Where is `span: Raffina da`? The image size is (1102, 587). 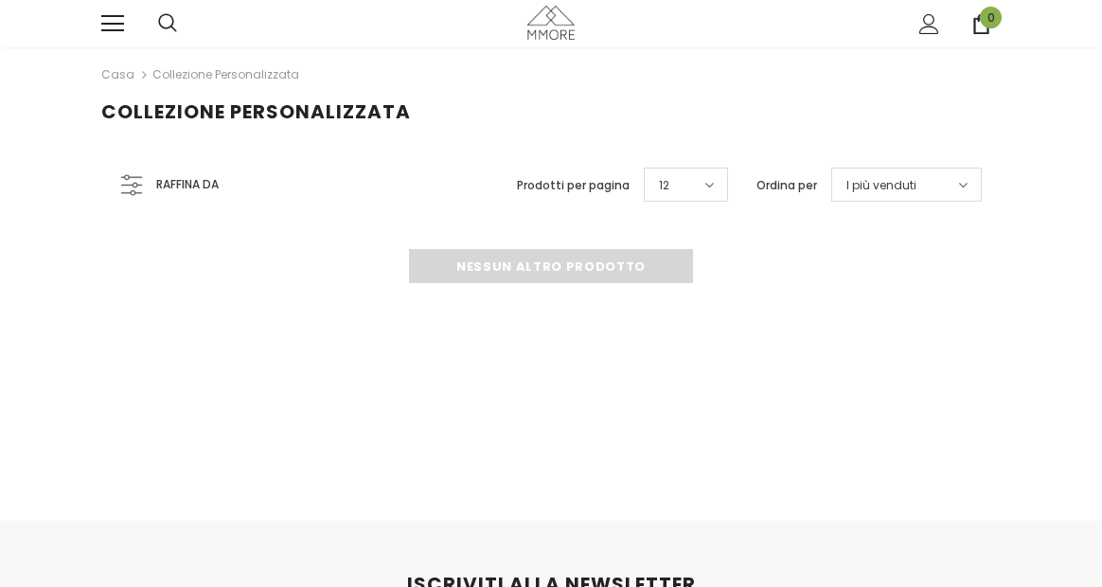
span: Raffina da is located at coordinates (187, 185).